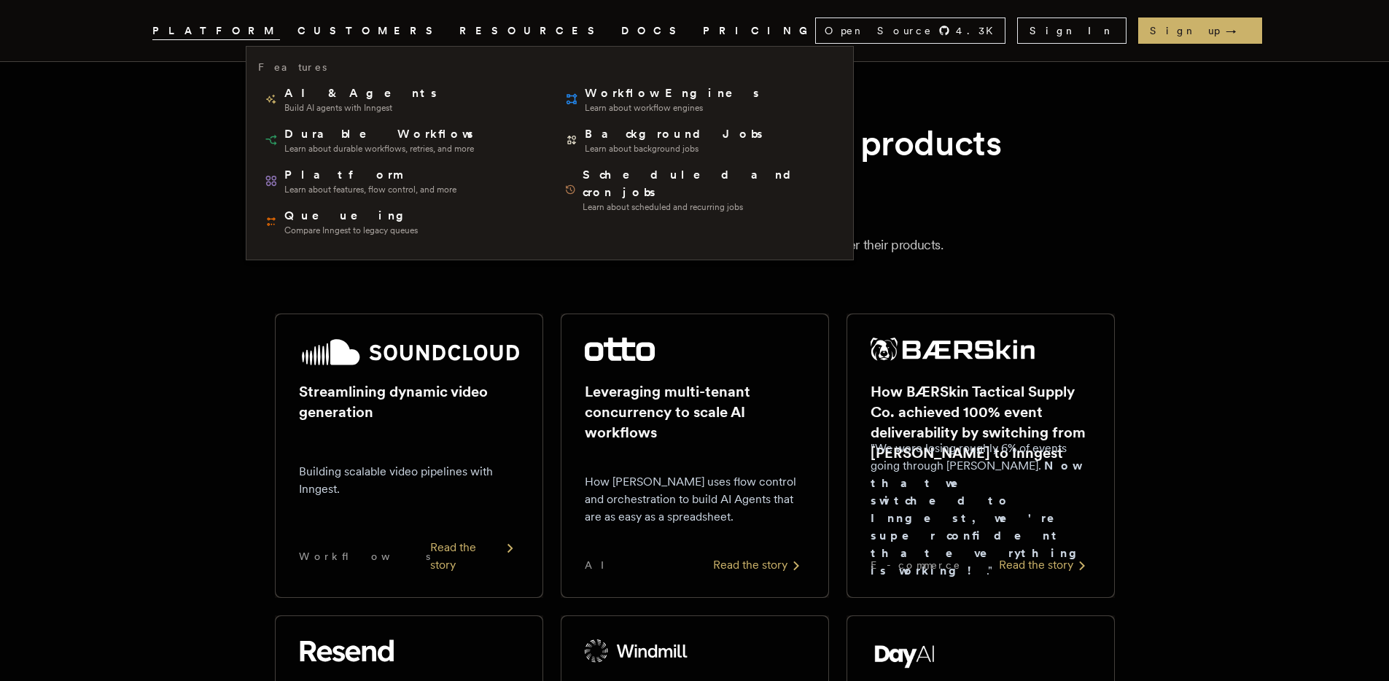 Image resolution: width=1389 pixels, height=681 pixels. Describe the element at coordinates (409, 456) in the screenshot. I see `a: SoundCloud logoStreamlining dynamic video generationBuilding scalable video pipelines with Innges...` at that location.